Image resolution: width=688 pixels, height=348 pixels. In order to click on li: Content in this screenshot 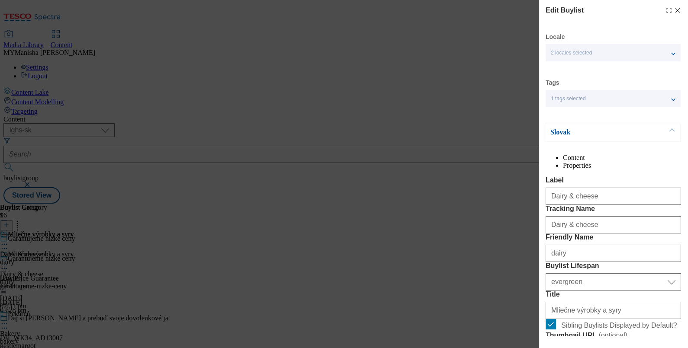, I will do `click(622, 158)`.